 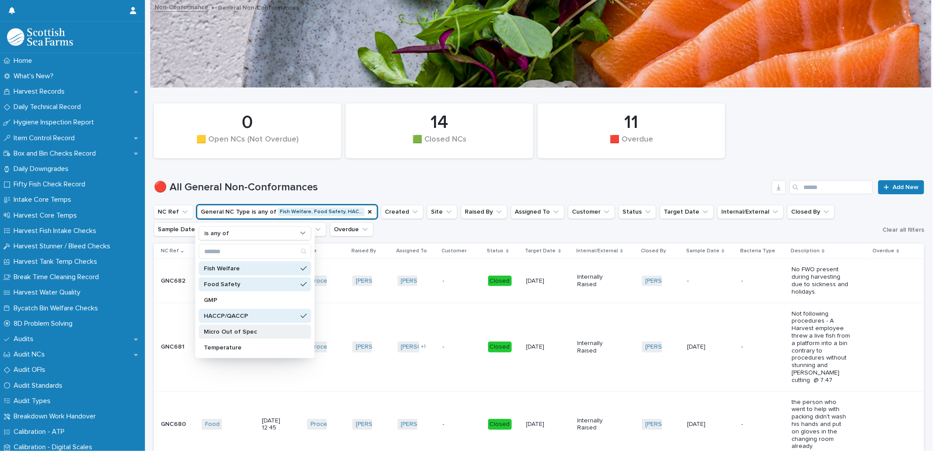 I want to click on p: Food Safety, so click(x=250, y=284).